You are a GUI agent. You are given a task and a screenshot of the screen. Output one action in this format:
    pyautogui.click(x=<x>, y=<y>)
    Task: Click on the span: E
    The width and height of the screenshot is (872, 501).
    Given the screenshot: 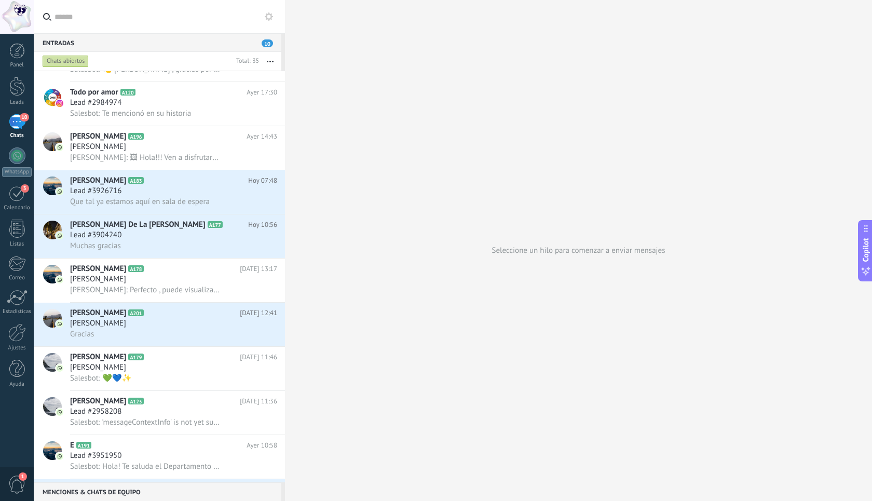 What is the action you would take?
    pyautogui.click(x=72, y=445)
    